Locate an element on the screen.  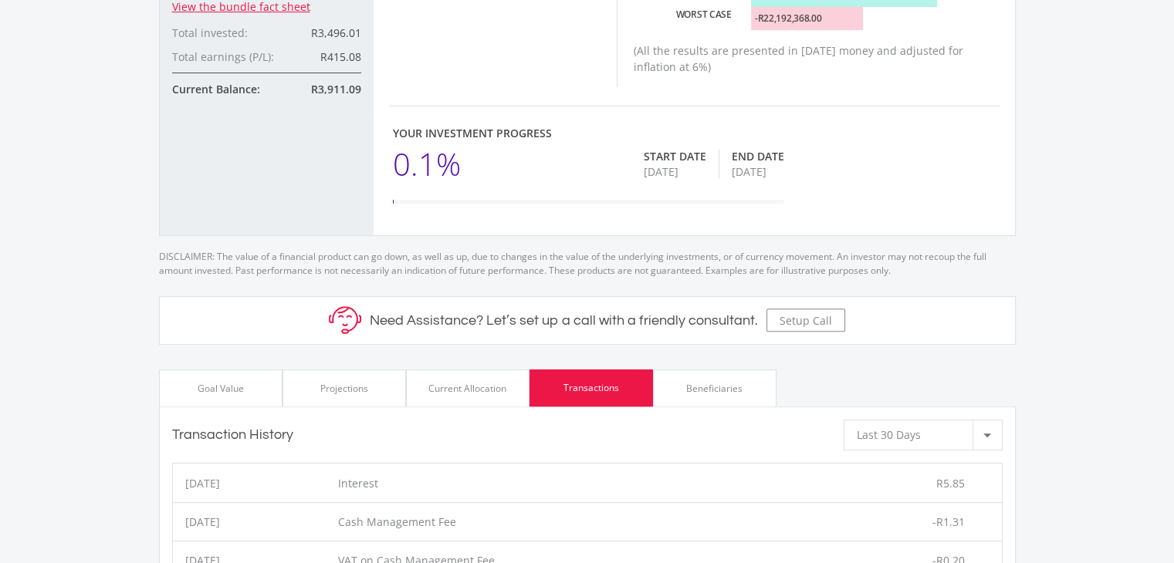
div: Interest is located at coordinates (587, 483).